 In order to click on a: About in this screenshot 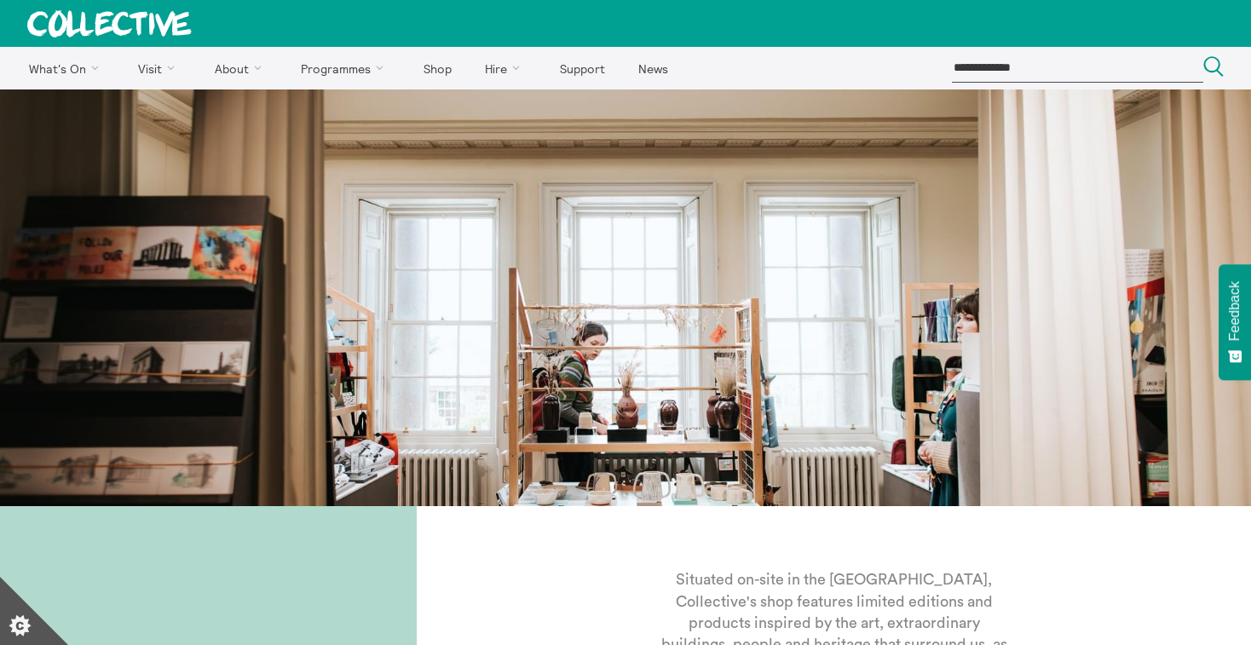, I will do `click(241, 68)`.